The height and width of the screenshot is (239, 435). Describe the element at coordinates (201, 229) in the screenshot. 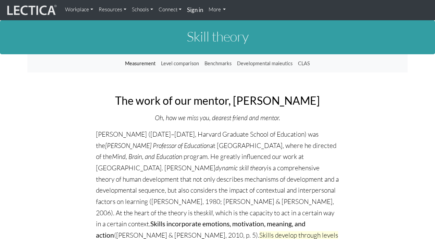

I see `strong: Skills incorporate emotions, motivation, meaning, and action` at that location.